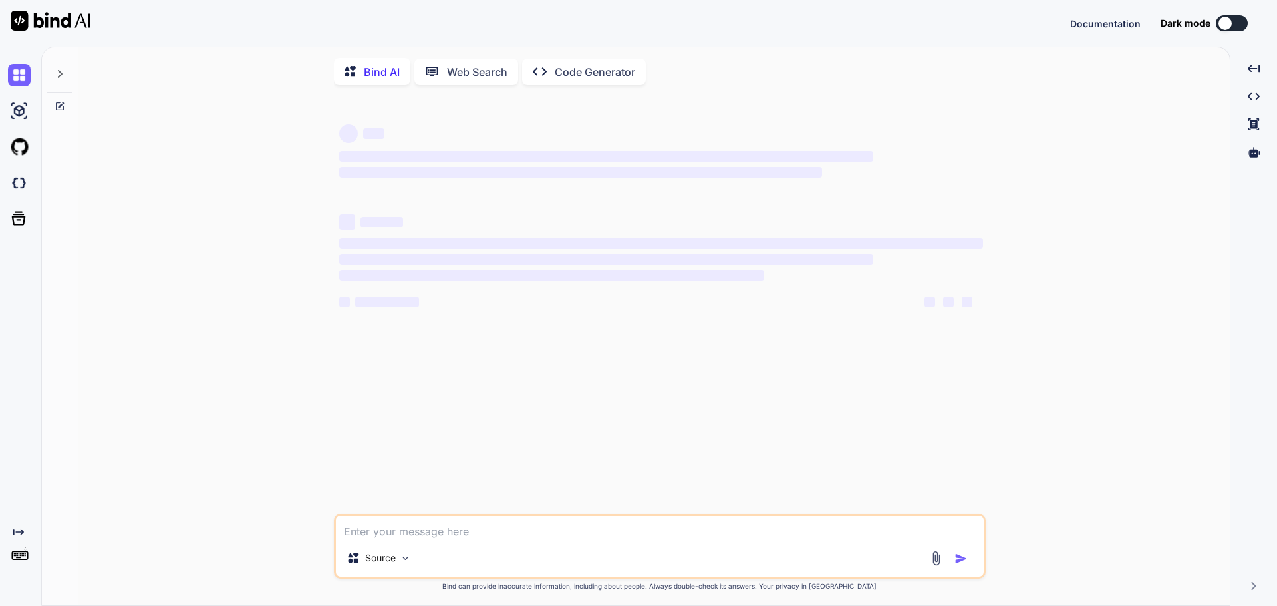 This screenshot has width=1277, height=606. What do you see at coordinates (19, 183) in the screenshot?
I see `img: darkCloudIdeIcon` at bounding box center [19, 183].